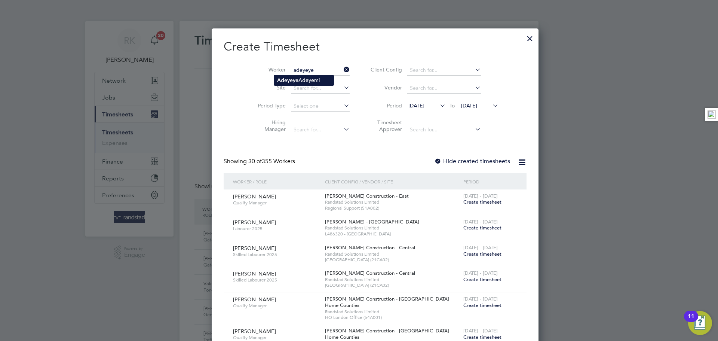  Describe the element at coordinates (255, 161) in the screenshot. I see `span: 30 of` at that location.